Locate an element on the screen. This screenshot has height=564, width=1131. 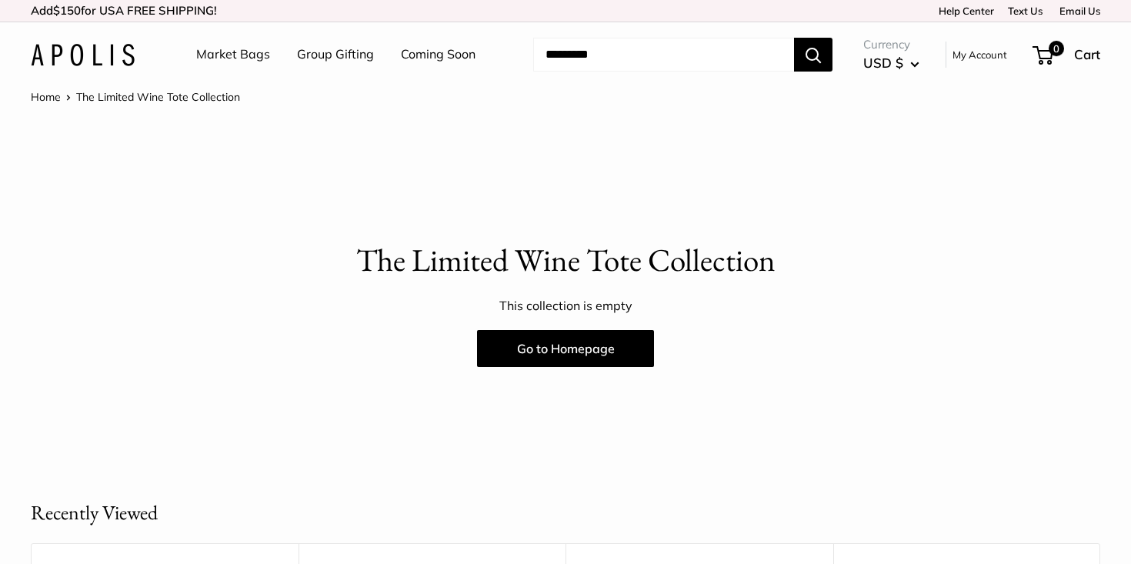
a: Group Gifting is located at coordinates (336, 55).